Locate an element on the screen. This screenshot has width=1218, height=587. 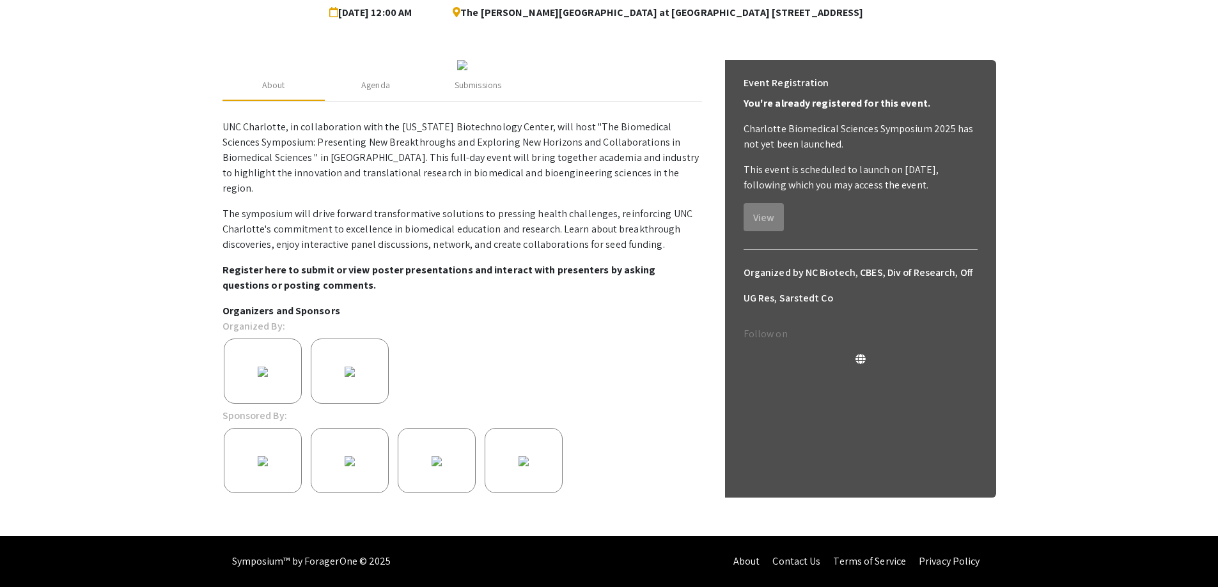
img: ff6b5d6f-7c6c-465a-8f69-dc556cf32ab4.jpg is located at coordinates (437, 461).